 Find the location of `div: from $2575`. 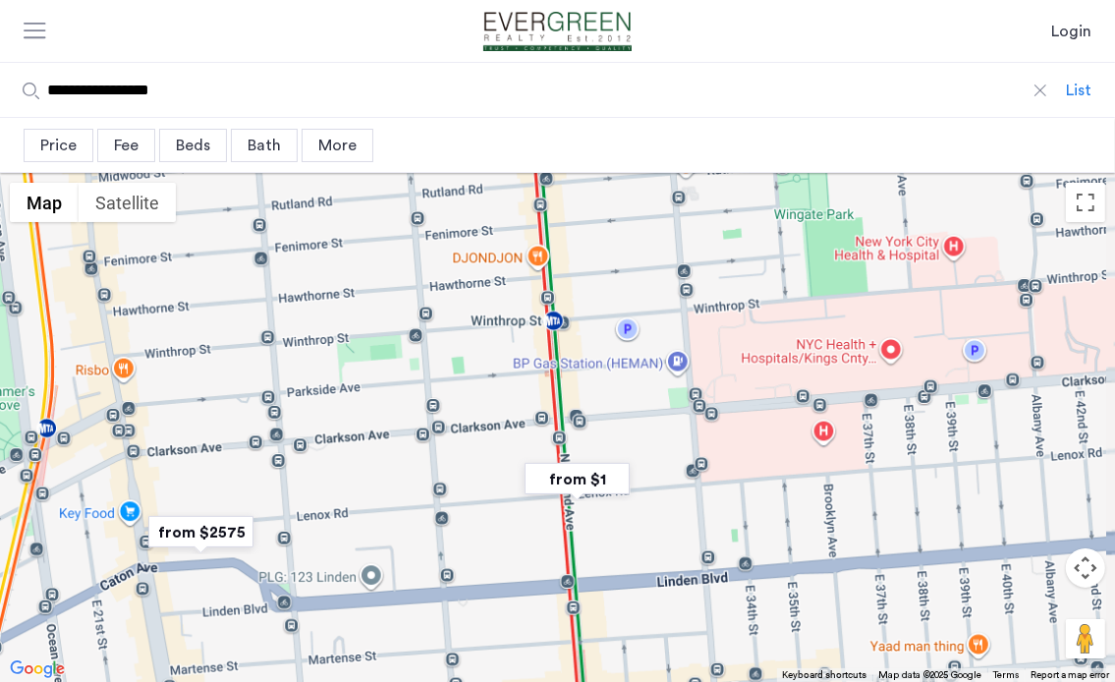

div: from $2575 is located at coordinates (200, 532).